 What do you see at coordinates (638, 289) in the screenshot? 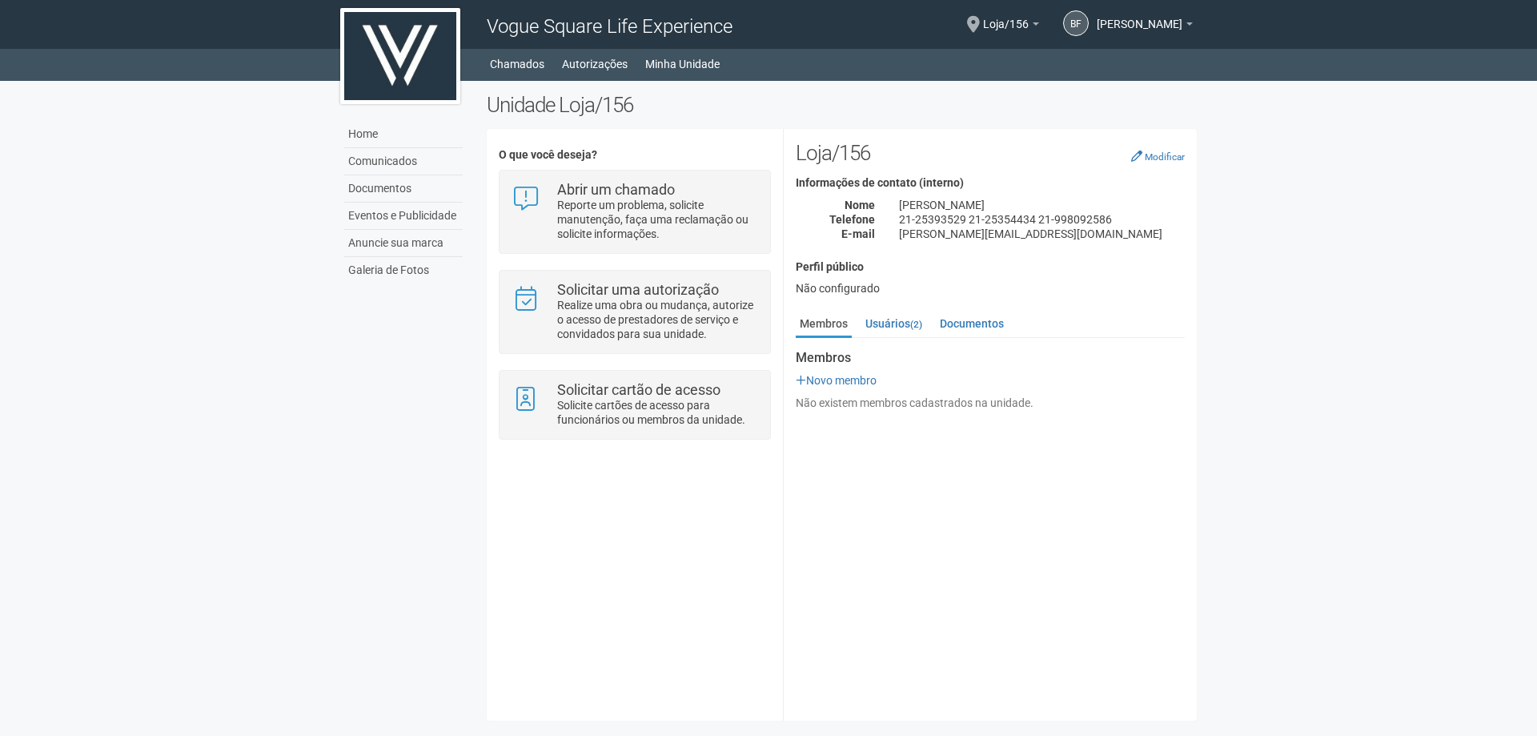
I see `strong: Solicitar uma autorização` at bounding box center [638, 289].